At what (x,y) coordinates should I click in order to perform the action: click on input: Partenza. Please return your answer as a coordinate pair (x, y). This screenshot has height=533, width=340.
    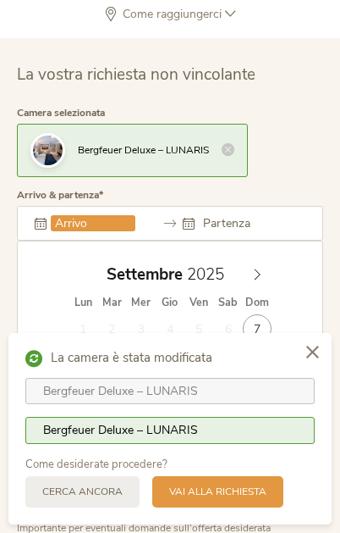
    Looking at the image, I should click on (241, 223).